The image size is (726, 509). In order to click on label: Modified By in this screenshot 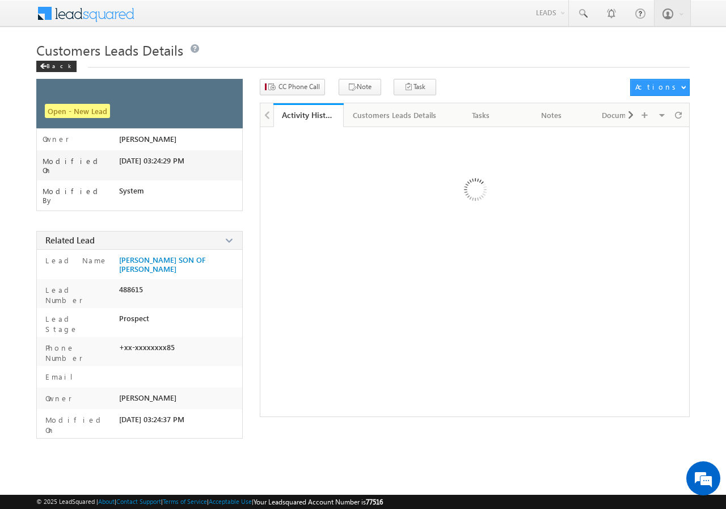, I will do `click(81, 196)`.